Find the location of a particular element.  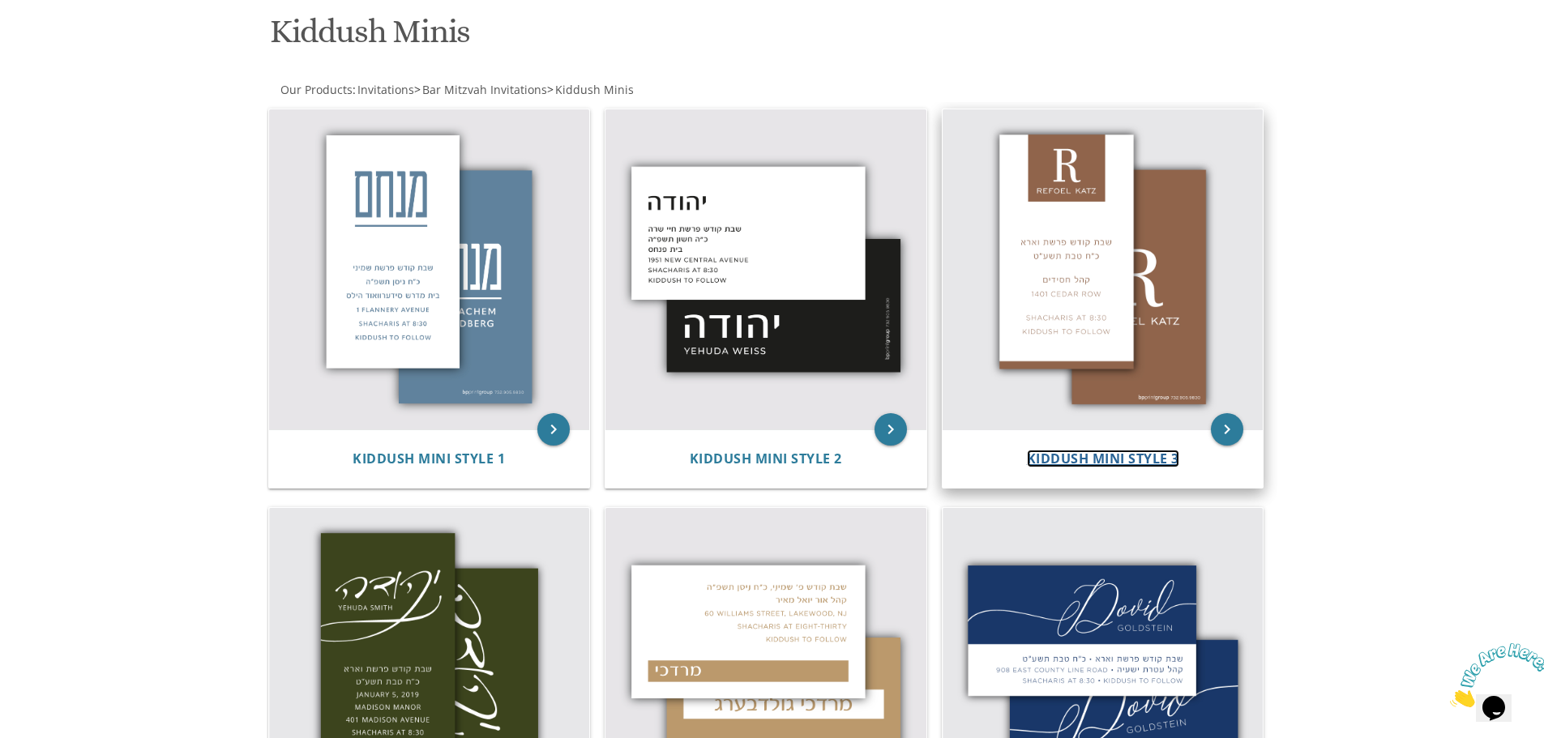

a: Invitations is located at coordinates (385, 89).